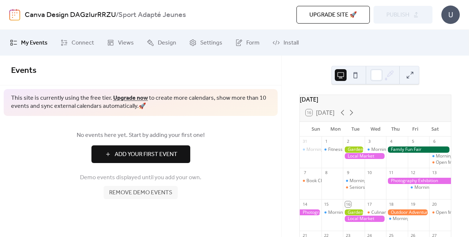 The height and width of the screenshot is (237, 469). Describe the element at coordinates (34, 43) in the screenshot. I see `span: My Events` at that location.